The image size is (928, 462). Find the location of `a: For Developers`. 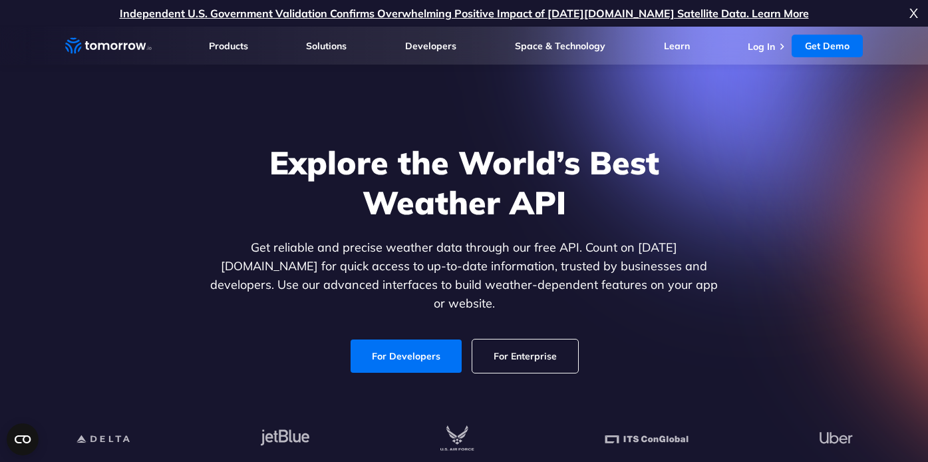

a: For Developers is located at coordinates (406, 356).